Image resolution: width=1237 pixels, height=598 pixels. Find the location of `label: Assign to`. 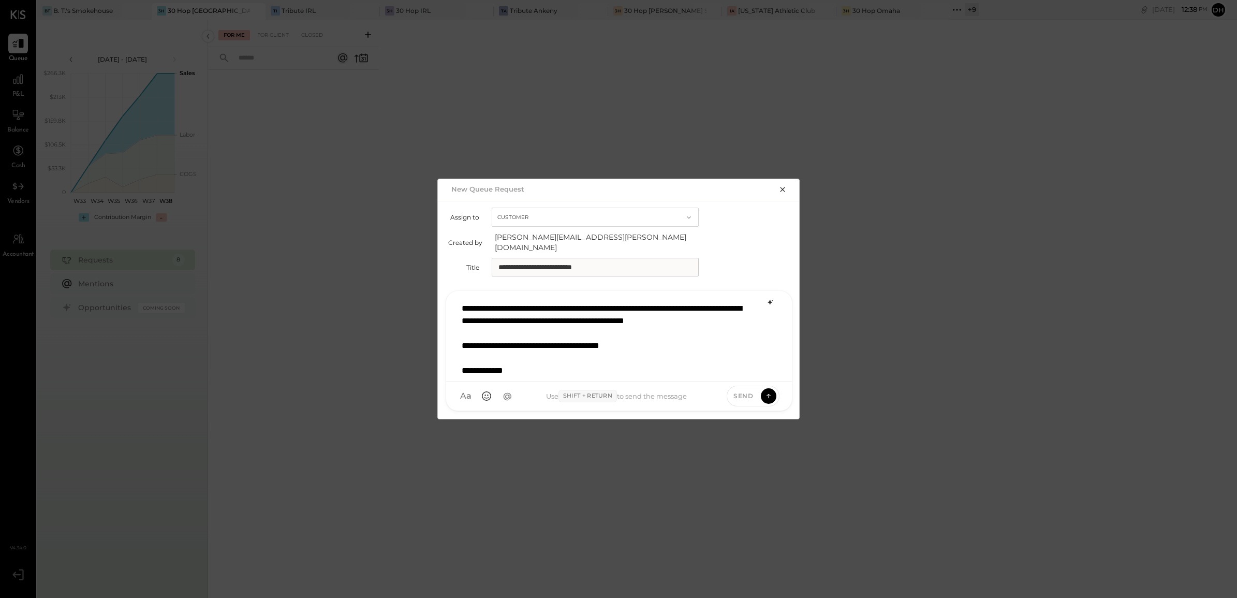

label: Assign to is located at coordinates (464, 217).